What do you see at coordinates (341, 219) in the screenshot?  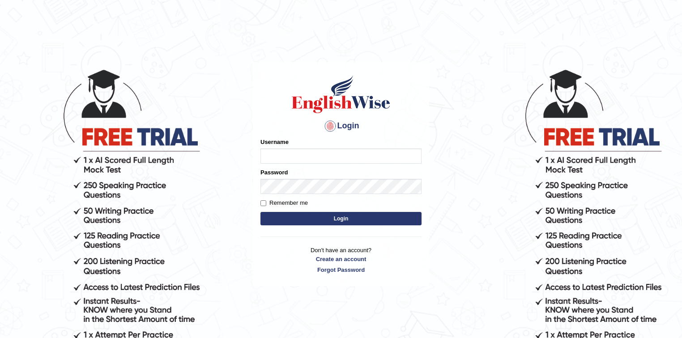 I see `button: Login` at bounding box center [341, 219].